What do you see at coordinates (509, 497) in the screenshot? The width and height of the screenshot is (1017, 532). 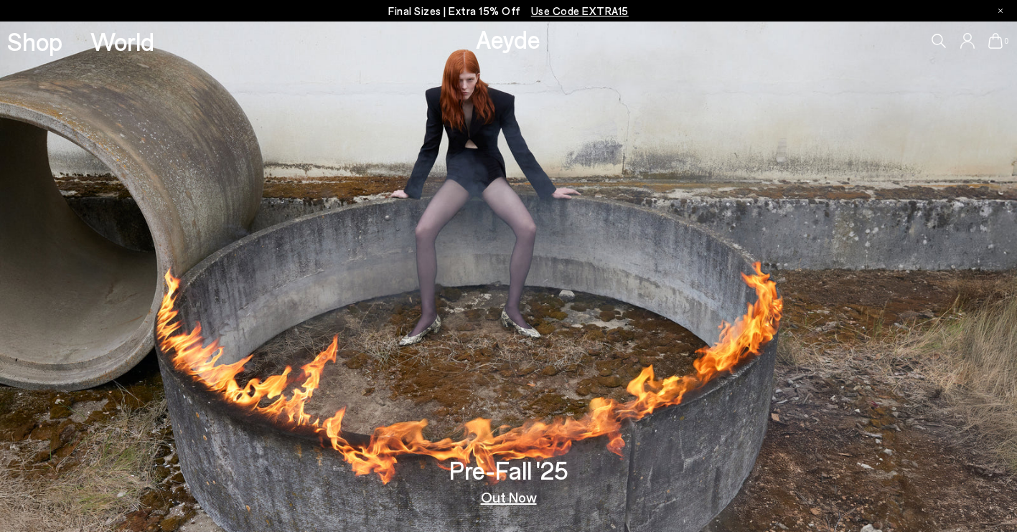 I see `a: Out Now` at bounding box center [509, 497].